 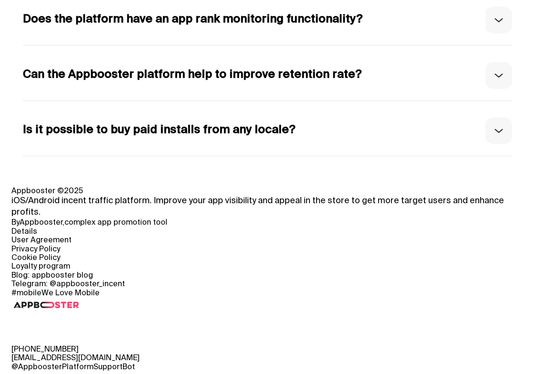 I want to click on div: @AppboosterPlatformSupportBot, so click(x=267, y=367).